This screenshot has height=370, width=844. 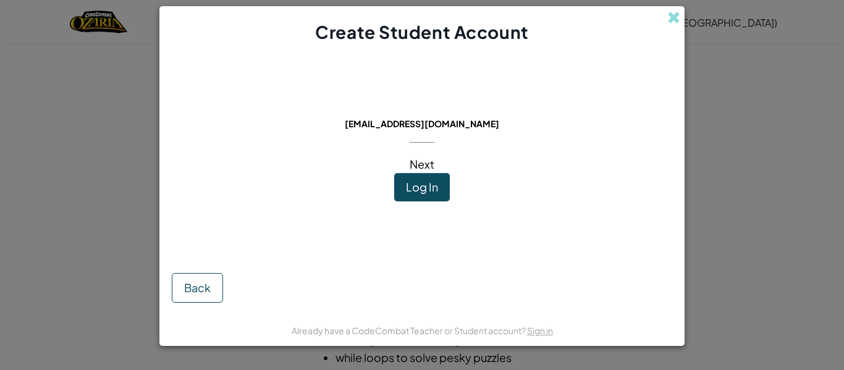 What do you see at coordinates (197, 288) in the screenshot?
I see `button: Back` at bounding box center [197, 288].